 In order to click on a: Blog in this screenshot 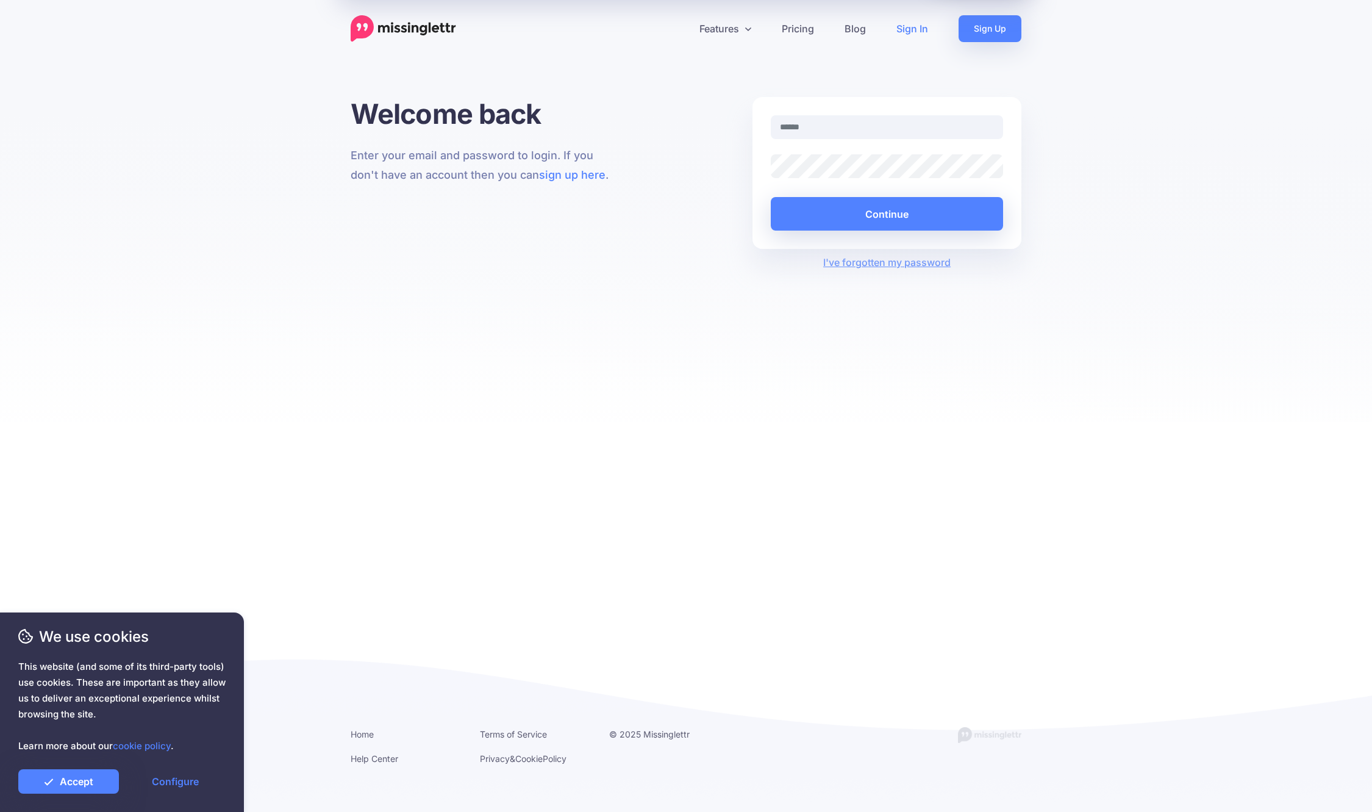, I will do `click(855, 29)`.